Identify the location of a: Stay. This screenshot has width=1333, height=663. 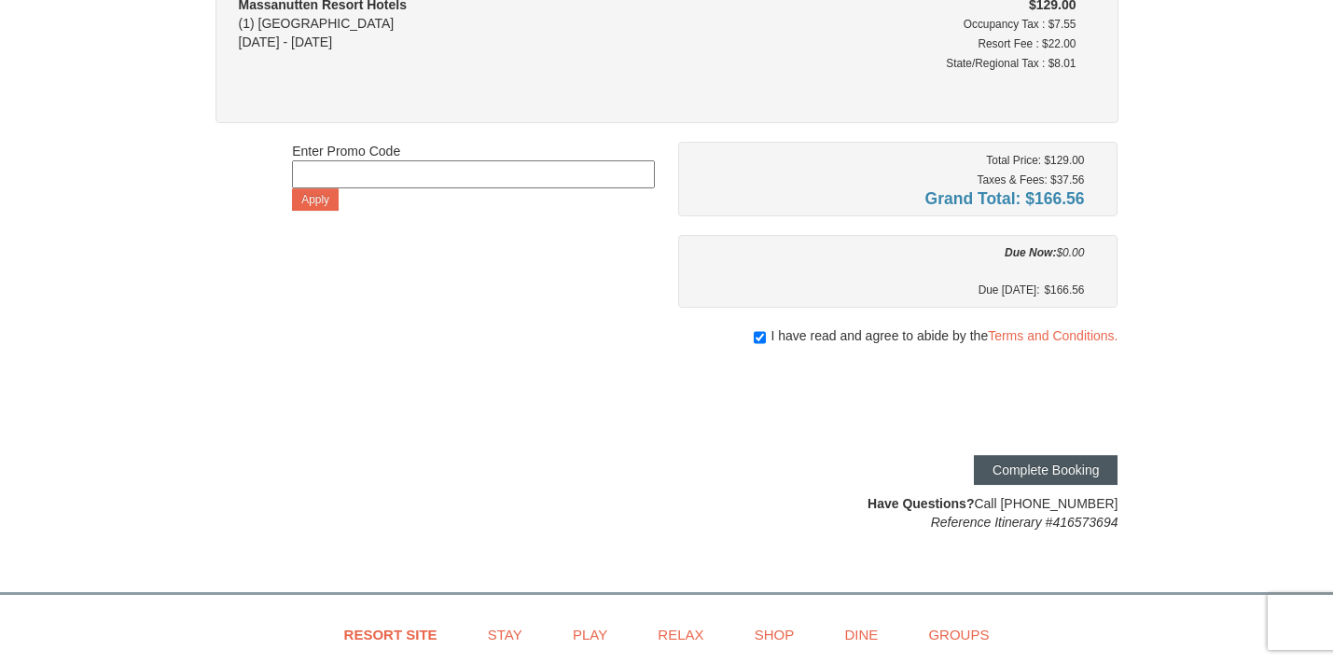
(505, 634).